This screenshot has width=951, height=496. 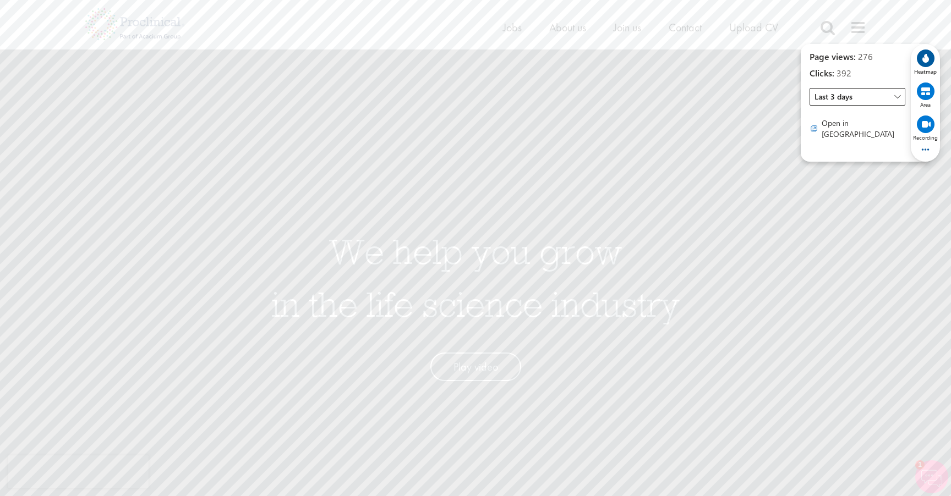 I want to click on div: Go to Clarity, so click(x=857, y=129).